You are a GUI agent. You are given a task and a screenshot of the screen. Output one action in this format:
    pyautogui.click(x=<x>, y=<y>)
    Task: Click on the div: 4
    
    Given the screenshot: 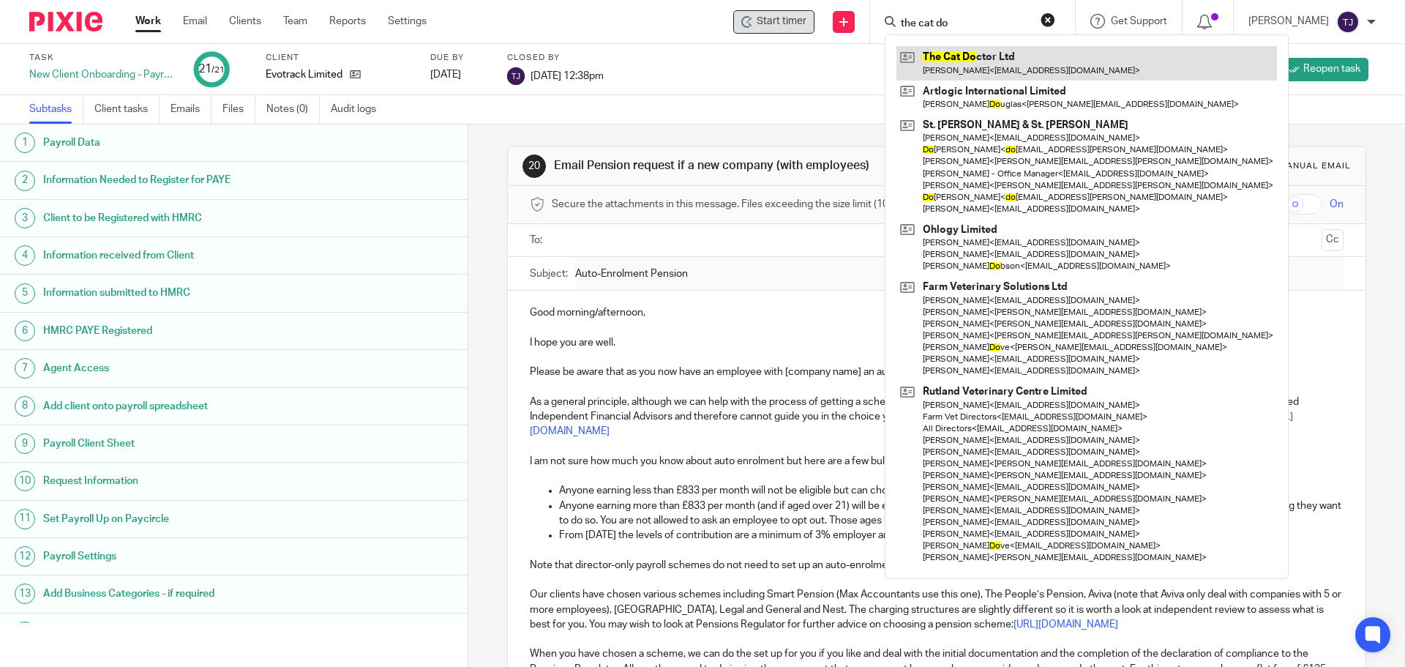 What is the action you would take?
    pyautogui.click(x=25, y=255)
    